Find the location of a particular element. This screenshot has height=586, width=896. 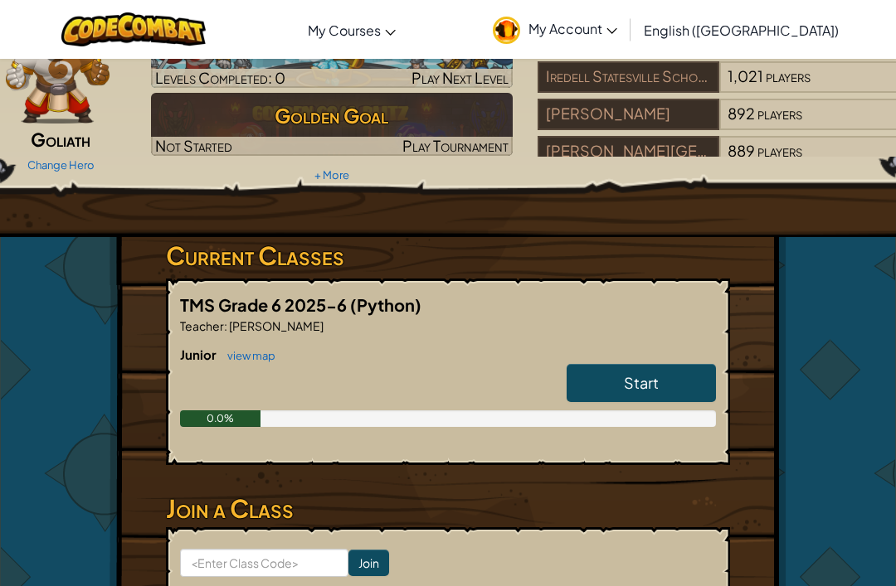

img: avatar is located at coordinates (506, 30).